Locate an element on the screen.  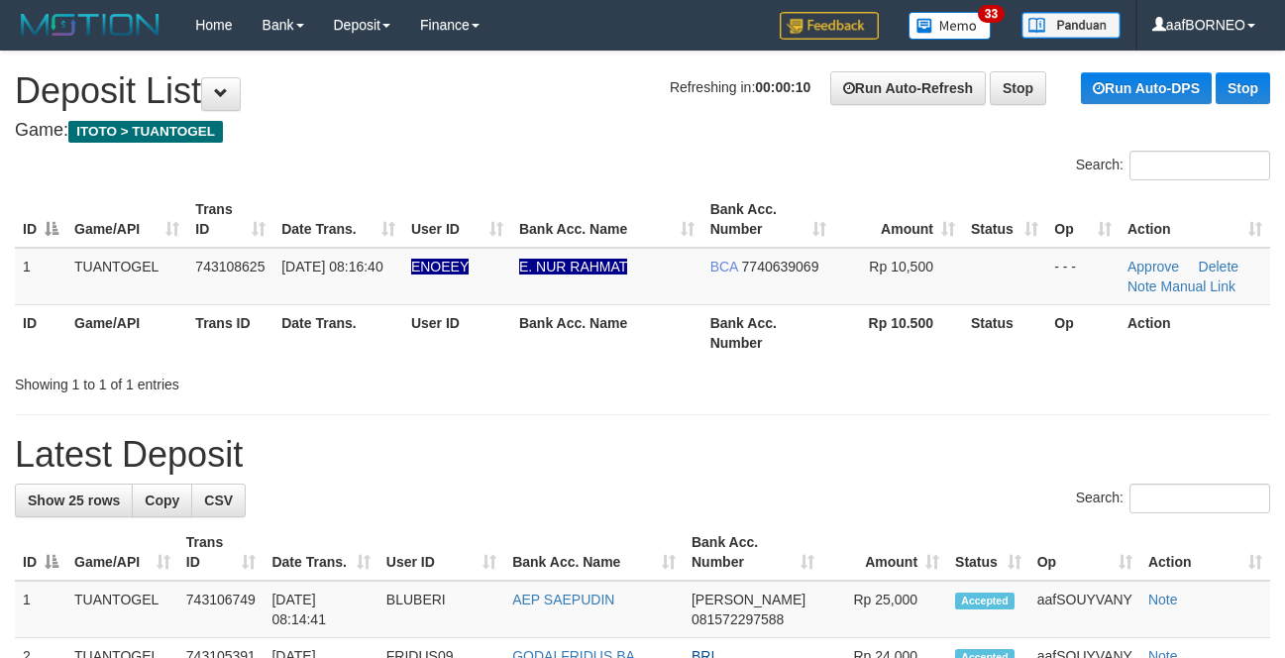
td: 743106749 is located at coordinates (221, 609).